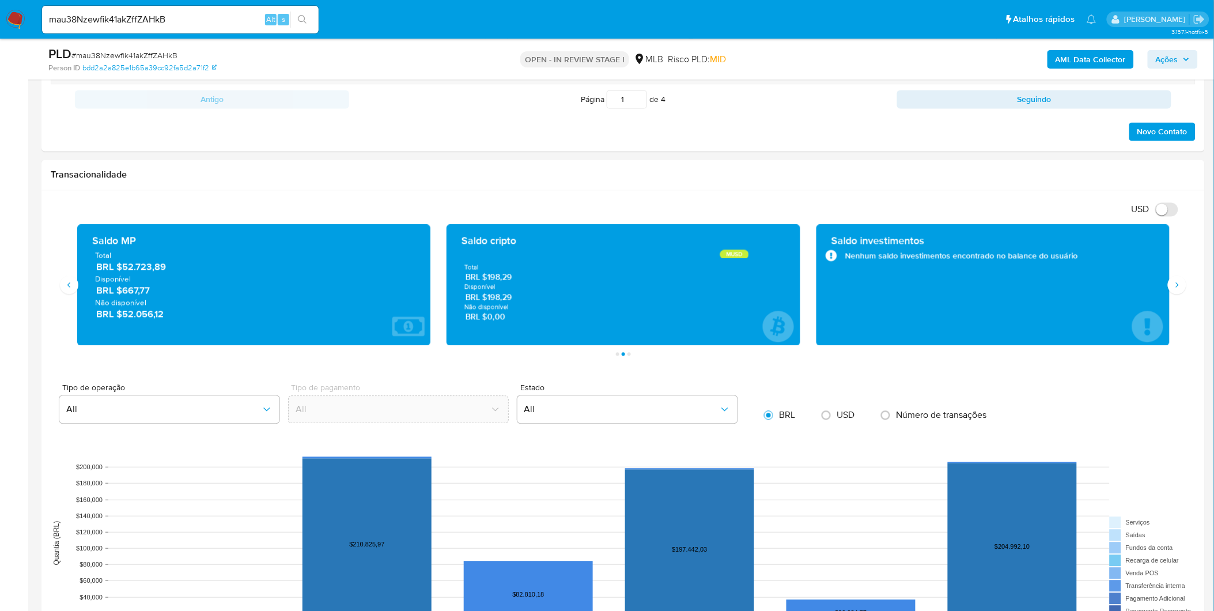 The height and width of the screenshot is (611, 1214). What do you see at coordinates (180, 20) in the screenshot?
I see `input: Pesquise usuários ou casos...` at bounding box center [180, 20].